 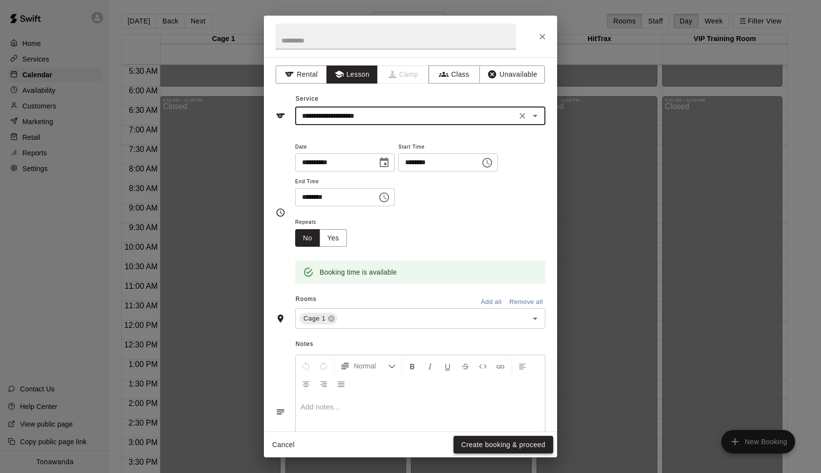 What do you see at coordinates (413, 366) in the screenshot?
I see `button: Format Bold` at bounding box center [413, 366].